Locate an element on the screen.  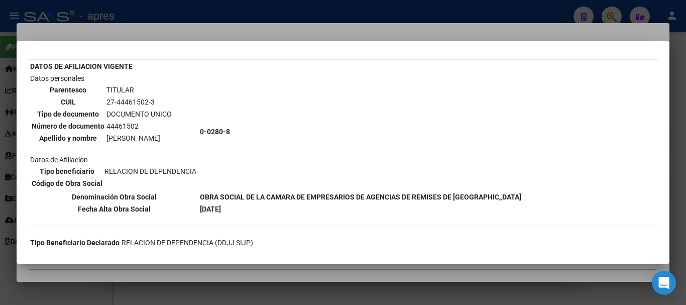
div: Open Intercom Messenger is located at coordinates (664, 283).